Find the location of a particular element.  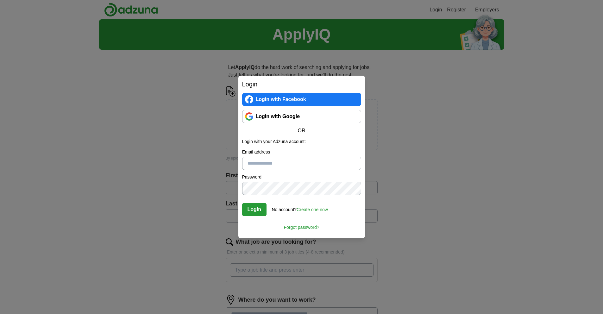

h2: Login is located at coordinates (302, 84).